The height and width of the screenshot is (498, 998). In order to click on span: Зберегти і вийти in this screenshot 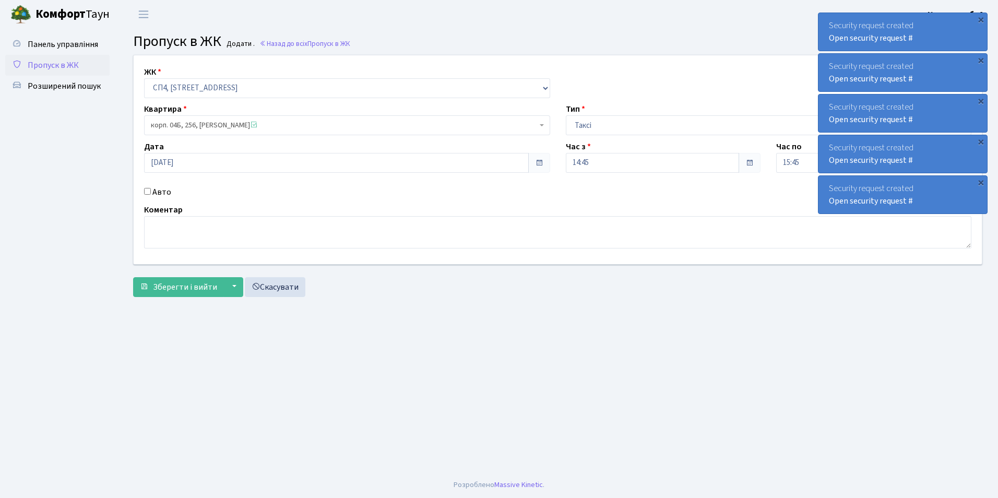, I will do `click(185, 287)`.